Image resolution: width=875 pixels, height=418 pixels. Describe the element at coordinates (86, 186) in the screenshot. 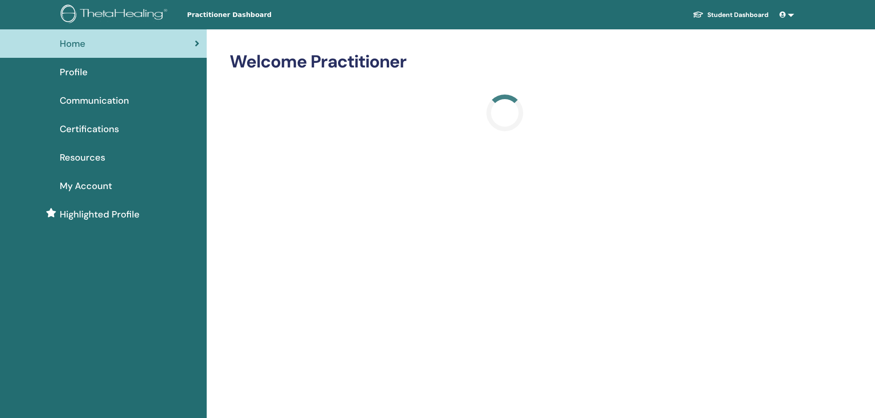

I see `span: My Account` at that location.